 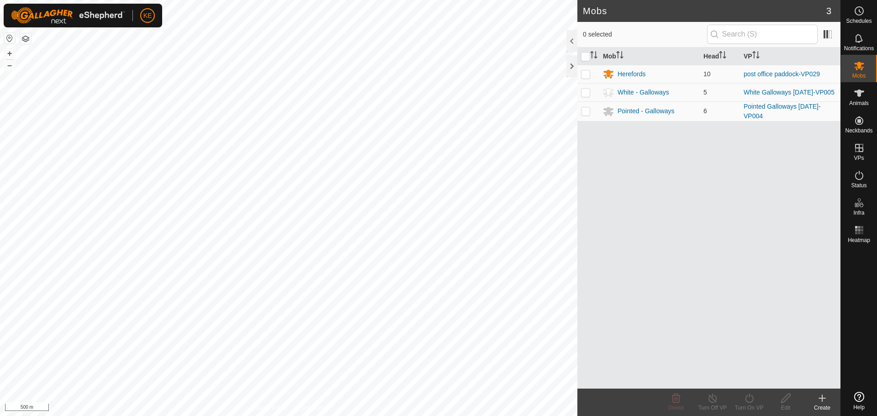 What do you see at coordinates (828, 11) in the screenshot?
I see `span: 3` at bounding box center [828, 11].